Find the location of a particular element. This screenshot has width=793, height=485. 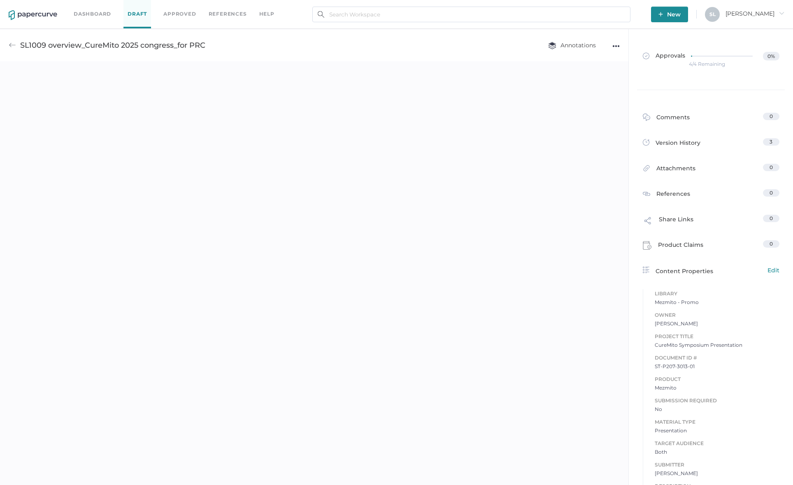

img: search.bf03fe8b.svg is located at coordinates (321, 14).